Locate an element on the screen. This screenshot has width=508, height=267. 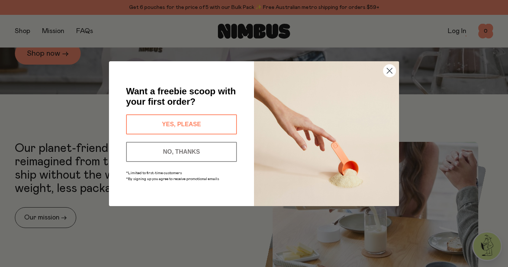
span: Want a freebie scoop with your first order? is located at coordinates (181, 96).